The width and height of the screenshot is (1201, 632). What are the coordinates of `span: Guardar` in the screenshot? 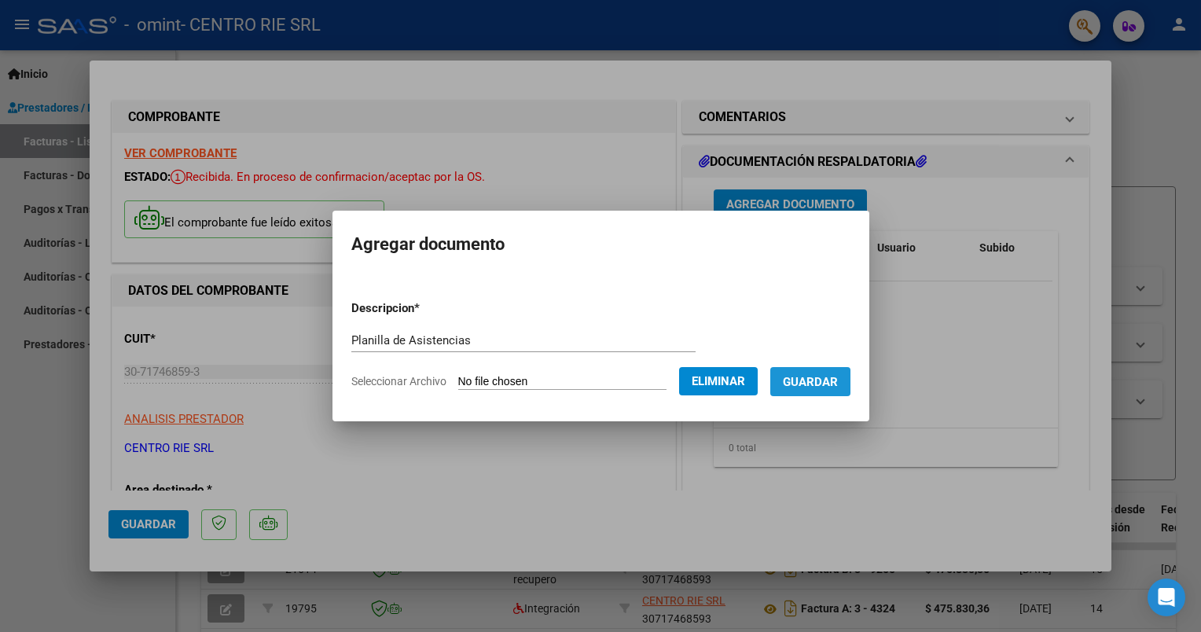 It's located at (810, 382).